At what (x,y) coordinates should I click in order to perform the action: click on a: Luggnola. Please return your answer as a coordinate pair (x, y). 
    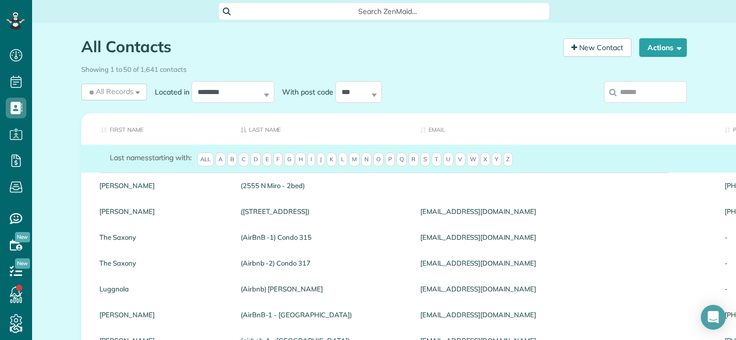
    Looking at the image, I should click on (162, 289).